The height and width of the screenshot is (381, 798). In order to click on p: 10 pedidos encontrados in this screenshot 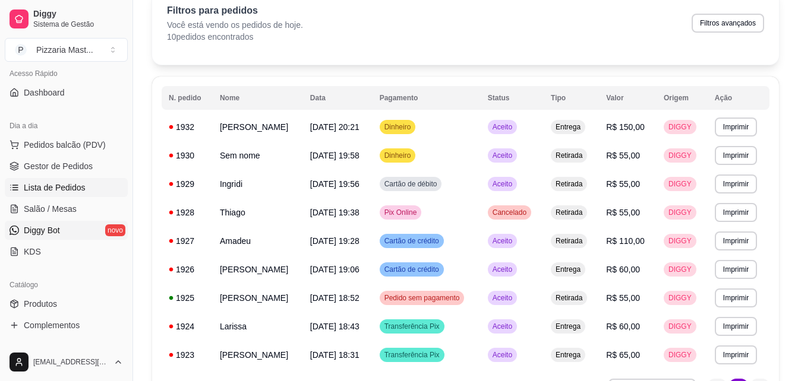, I will do `click(235, 37)`.